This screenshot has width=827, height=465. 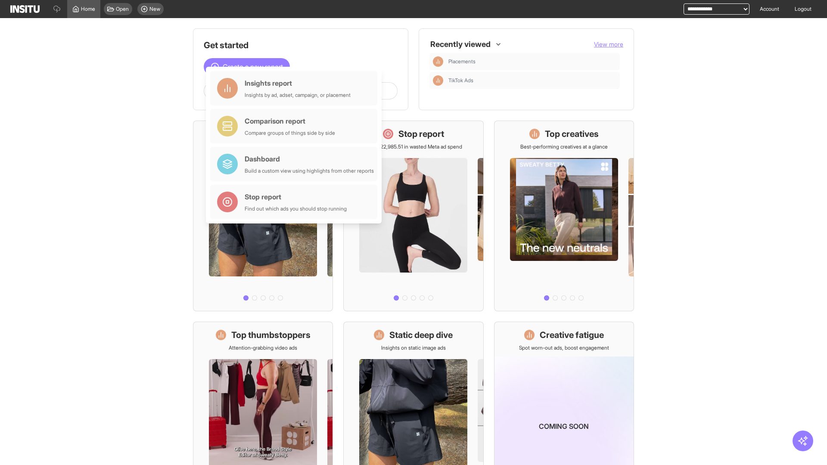 What do you see at coordinates (421, 134) in the screenshot?
I see `h1: Stop report` at bounding box center [421, 134].